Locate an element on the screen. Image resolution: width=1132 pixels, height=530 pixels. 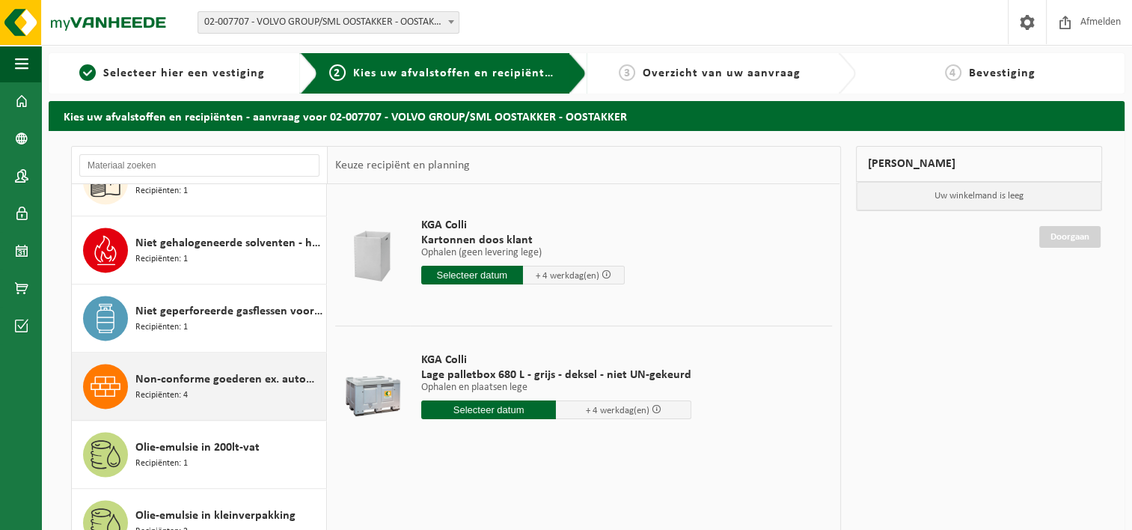
span: Kies uw afvalstoffen en recipiënten is located at coordinates (456, 73).